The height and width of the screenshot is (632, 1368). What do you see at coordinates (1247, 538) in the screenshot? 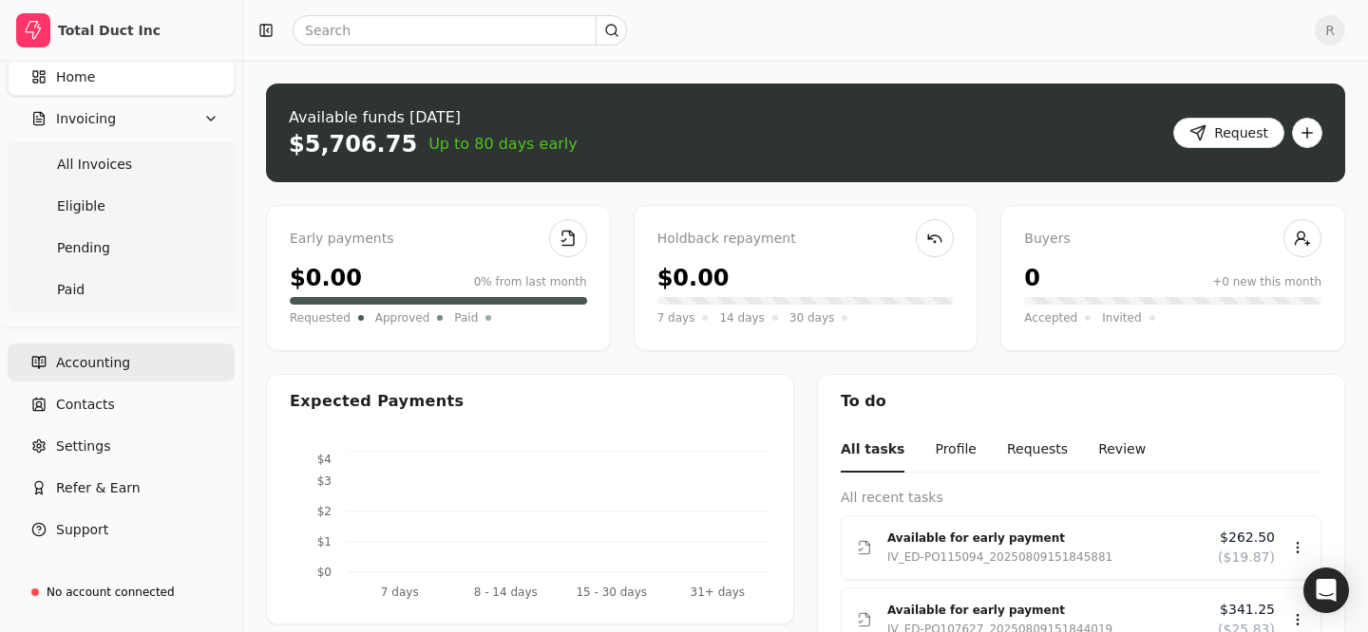
I see `span: $262.50` at bounding box center [1247, 538].